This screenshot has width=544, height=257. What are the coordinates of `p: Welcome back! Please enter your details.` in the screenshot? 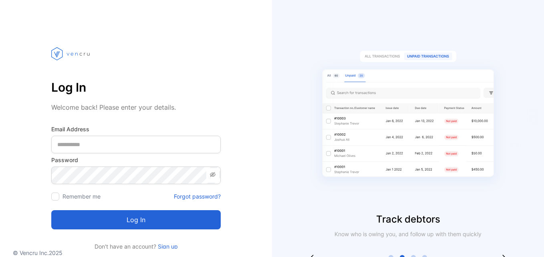 It's located at (136, 107).